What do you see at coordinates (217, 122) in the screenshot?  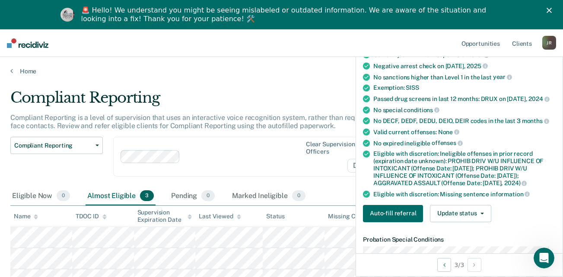 I see `p: Compliant Reporting is a level of supervision that uses an interactive voice recognition system, ...` at bounding box center [217, 122].